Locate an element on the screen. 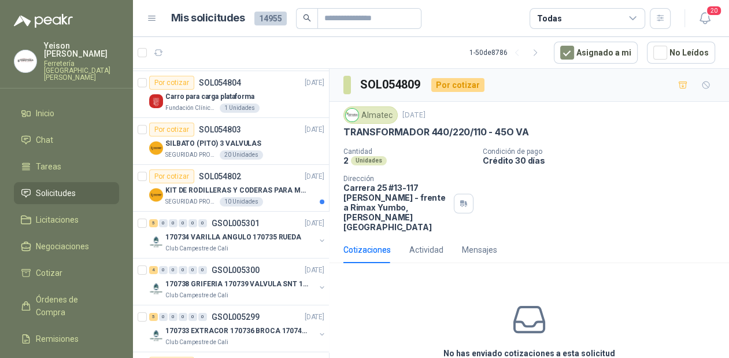 This screenshot has height=358, width=729. button: Asignado a mi is located at coordinates (596, 53).